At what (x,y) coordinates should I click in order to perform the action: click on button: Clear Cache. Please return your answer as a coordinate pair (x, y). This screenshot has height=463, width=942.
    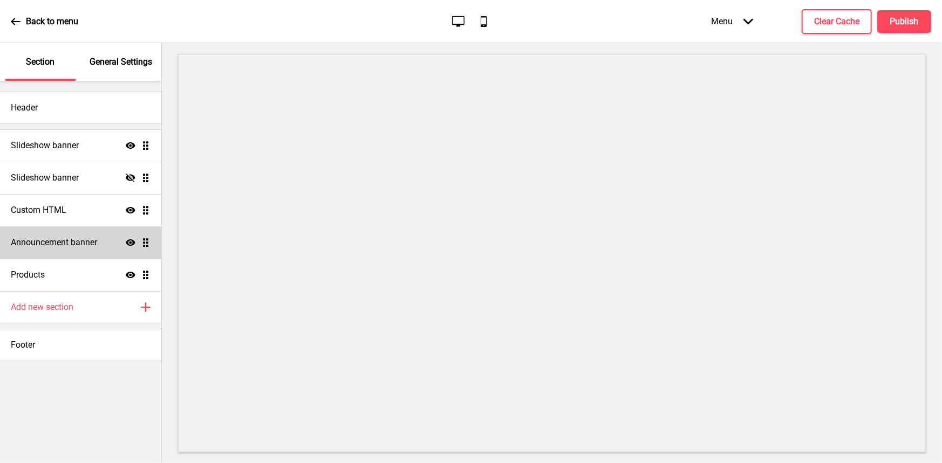
    Looking at the image, I should click on (836, 22).